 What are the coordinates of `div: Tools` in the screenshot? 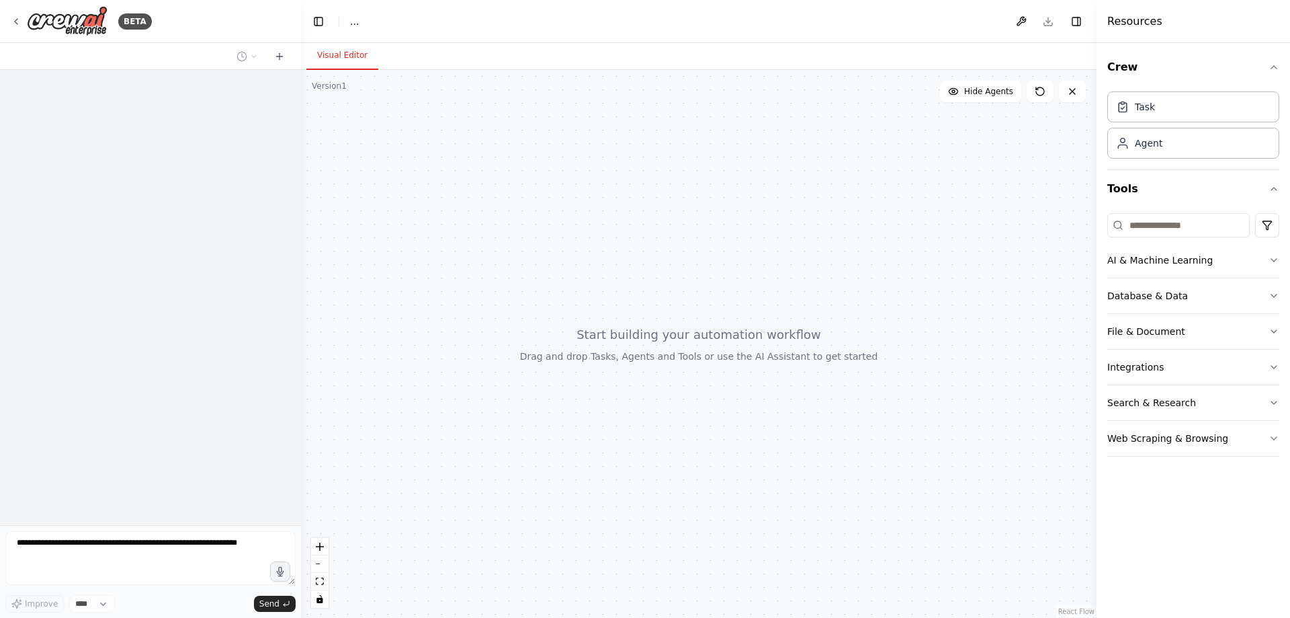 It's located at (1193, 337).